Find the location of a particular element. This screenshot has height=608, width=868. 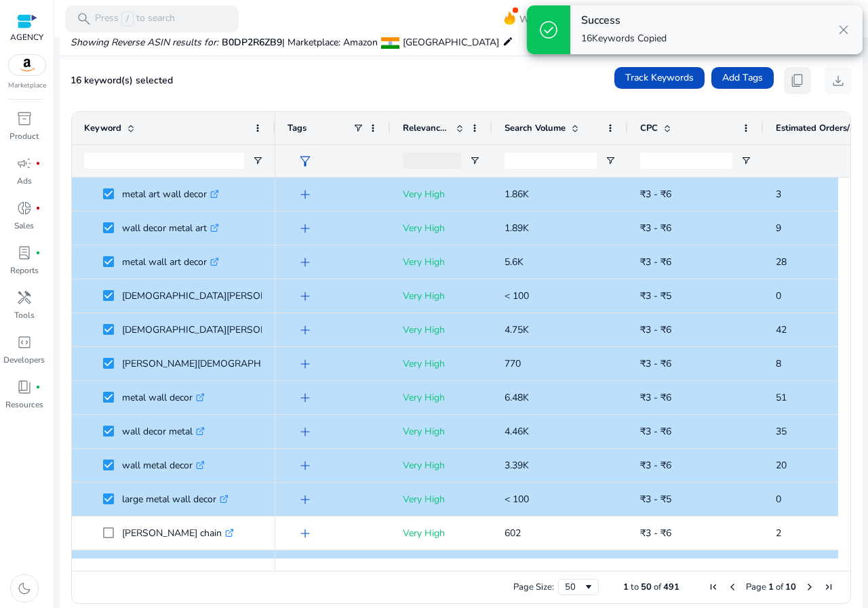

p: Resources is located at coordinates (24, 405).